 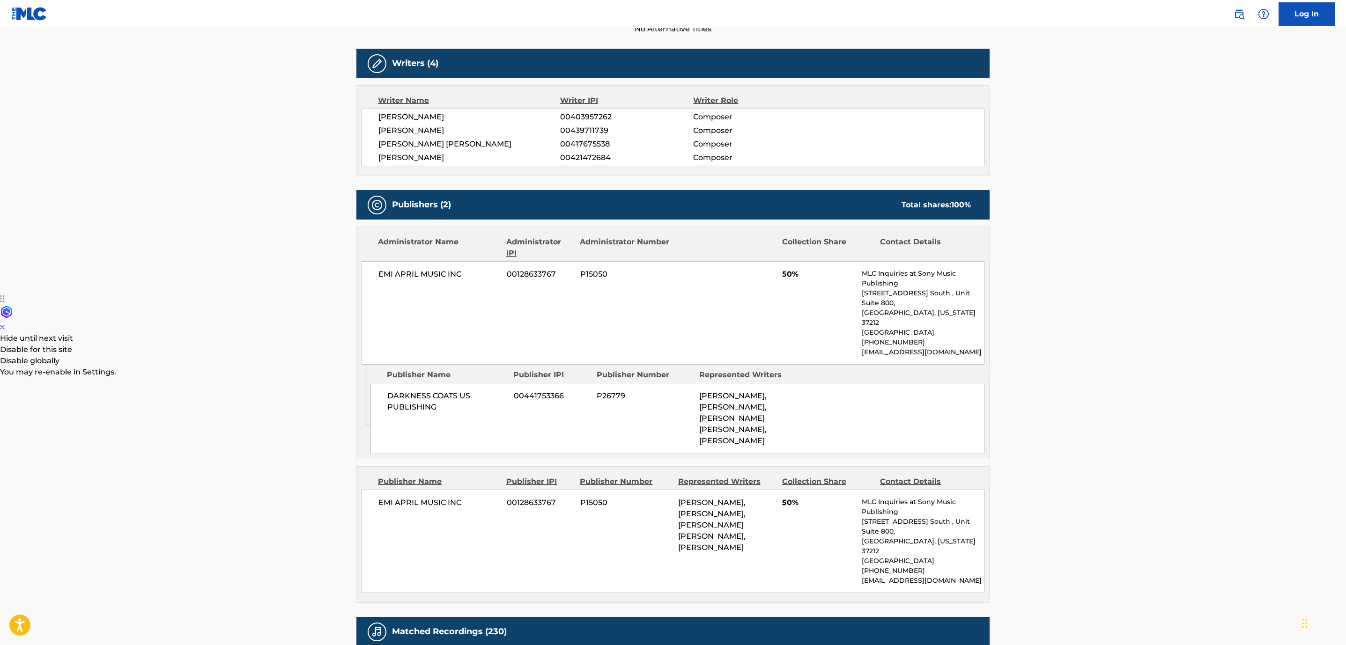 What do you see at coordinates (447, 402) in the screenshot?
I see `span: DARKNESS COATS US PUBLISHING` at bounding box center [447, 402].